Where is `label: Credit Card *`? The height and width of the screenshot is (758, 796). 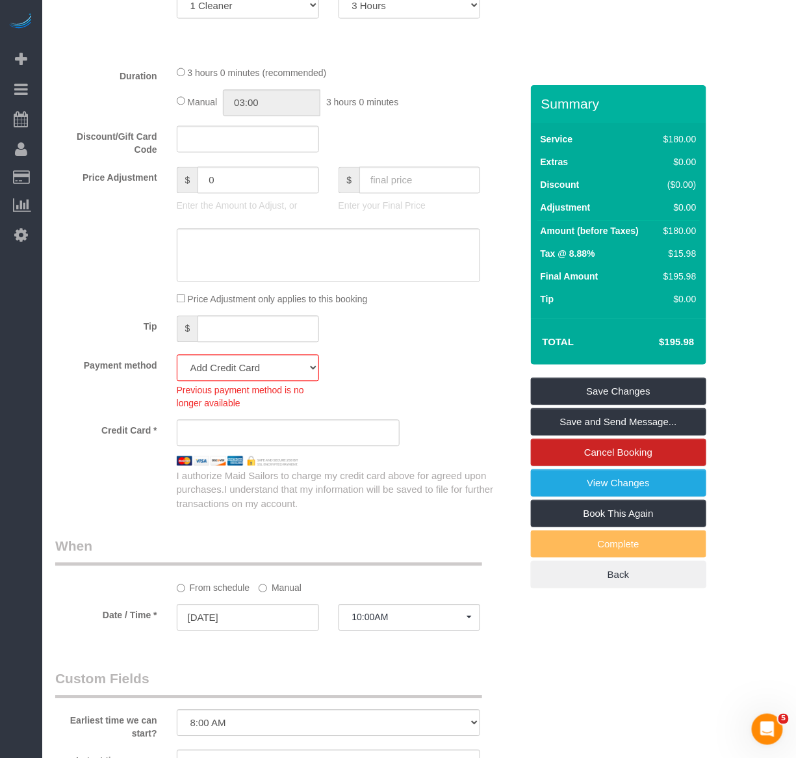
label: Credit Card * is located at coordinates (106, 428).